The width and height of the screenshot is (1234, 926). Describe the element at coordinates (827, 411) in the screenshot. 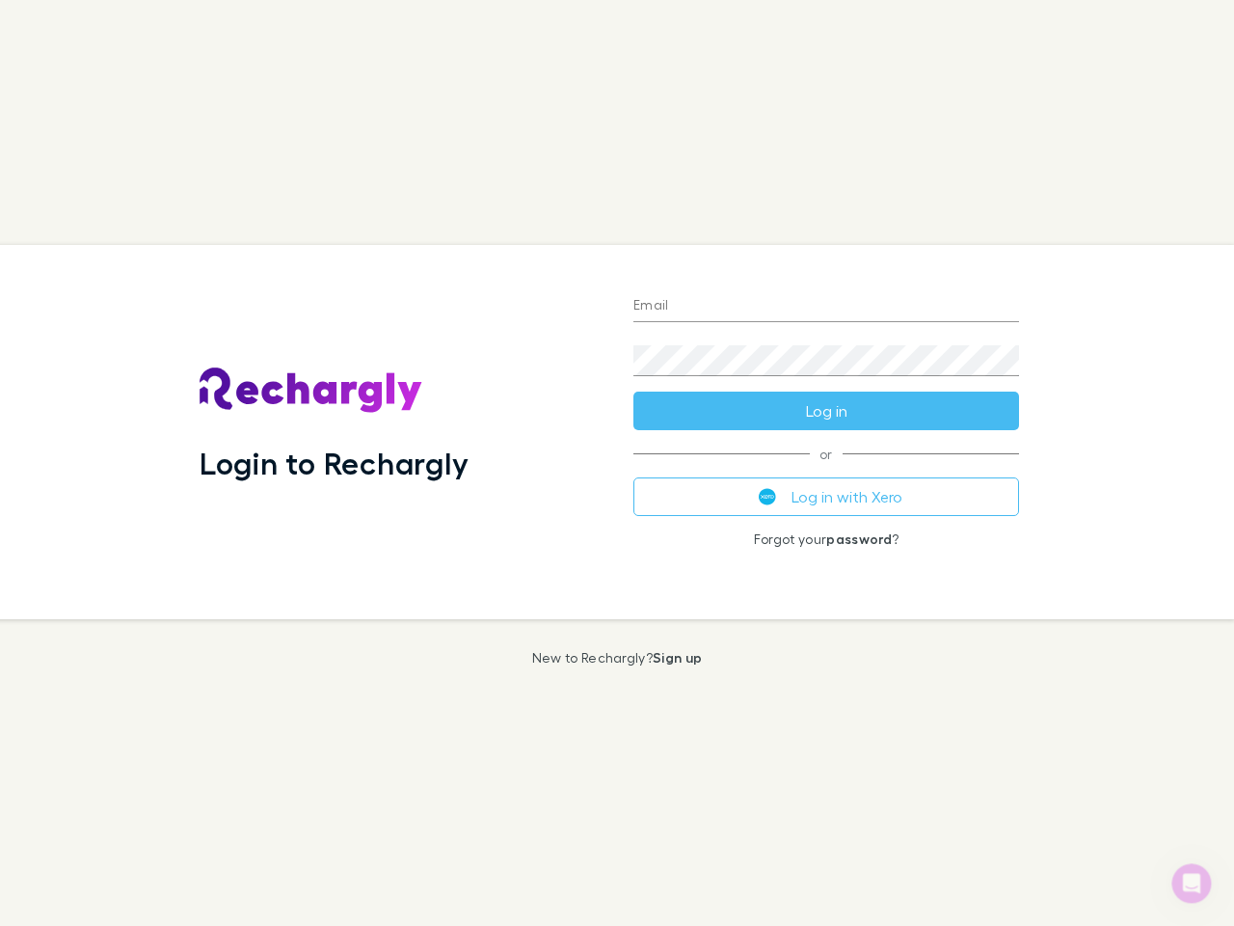

I see `button: Log in` at that location.